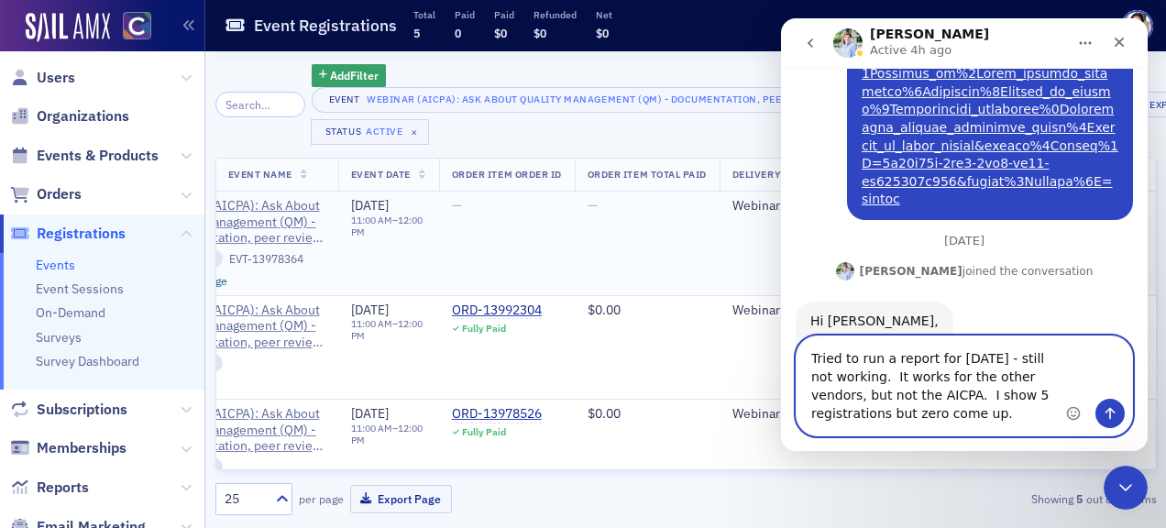 The height and width of the screenshot is (528, 1166). Describe the element at coordinates (321, 499) in the screenshot. I see `label: per page` at that location.